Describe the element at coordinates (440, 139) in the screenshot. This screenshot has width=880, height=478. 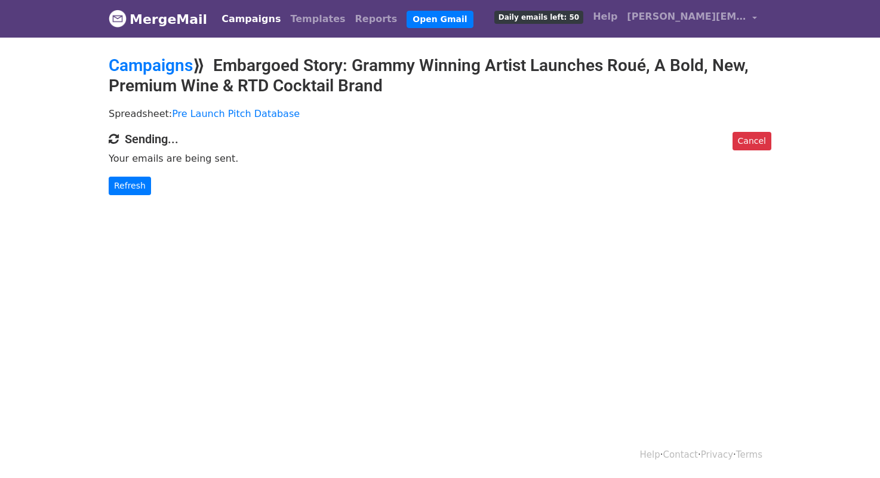
I see `h4: Sending...` at that location.